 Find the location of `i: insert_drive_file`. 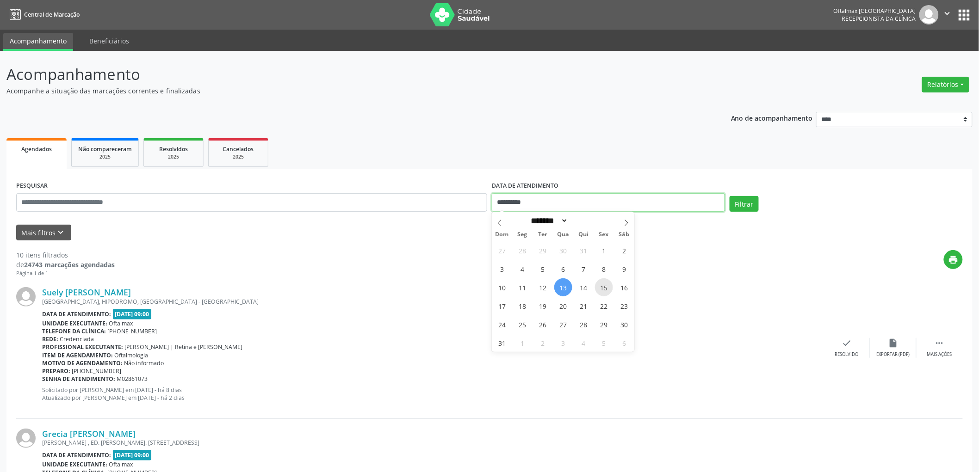

i: insert_drive_file is located at coordinates (894, 343).